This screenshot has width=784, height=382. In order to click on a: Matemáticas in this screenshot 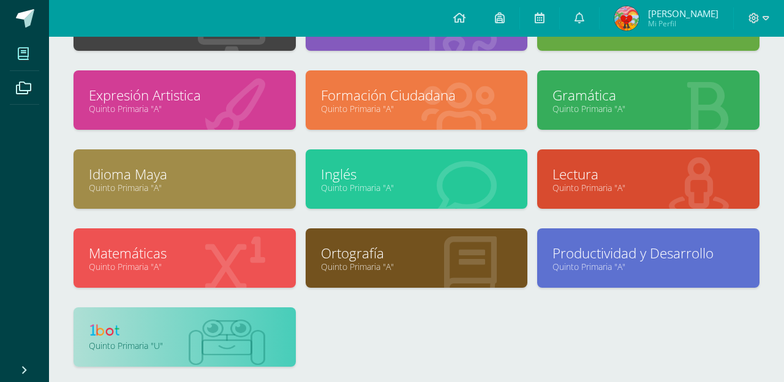, I will do `click(184, 253)`.